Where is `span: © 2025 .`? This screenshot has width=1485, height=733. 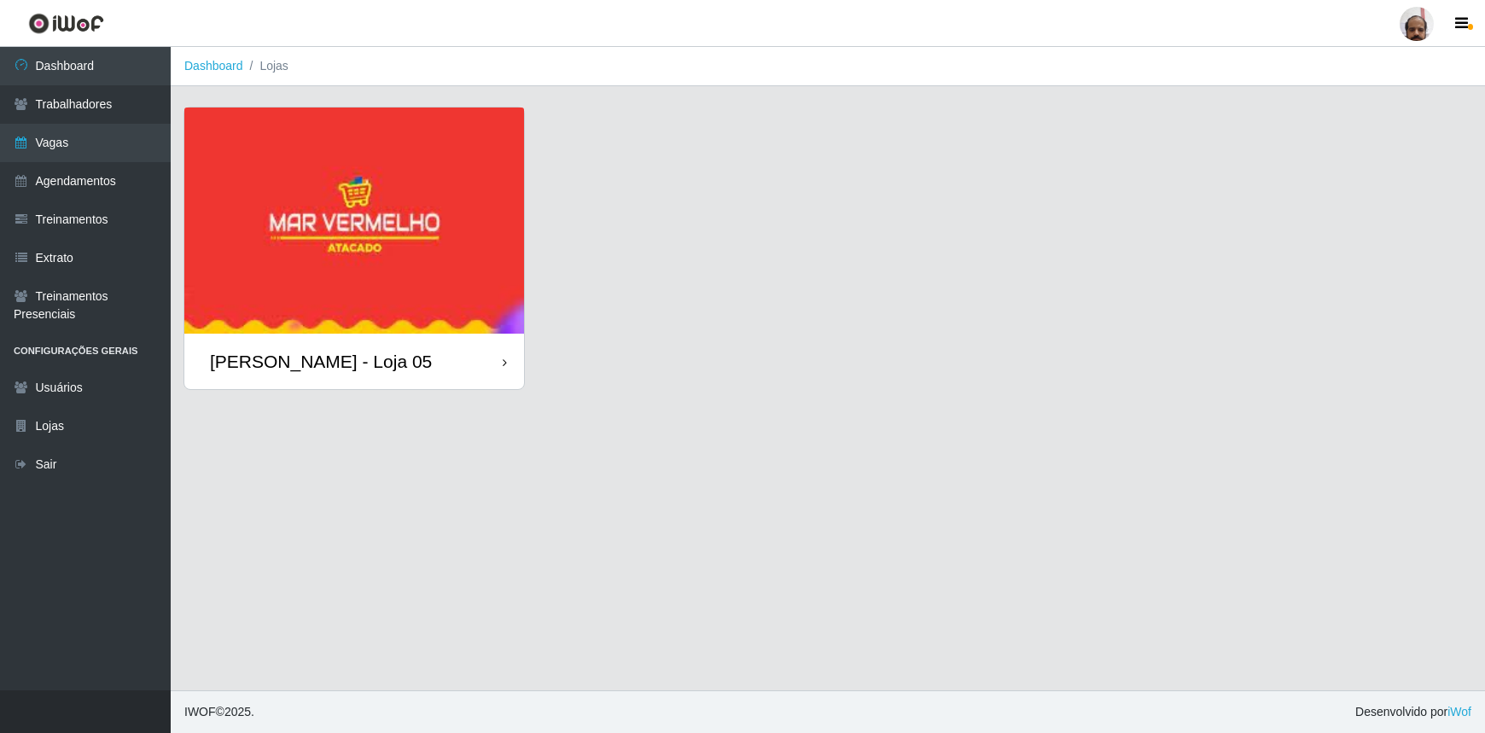 span: © 2025 . is located at coordinates (219, 712).